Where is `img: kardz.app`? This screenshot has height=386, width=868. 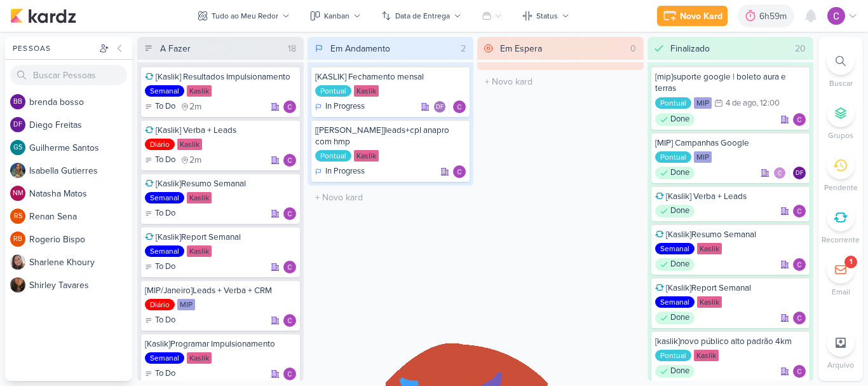 img: kardz.app is located at coordinates (43, 16).